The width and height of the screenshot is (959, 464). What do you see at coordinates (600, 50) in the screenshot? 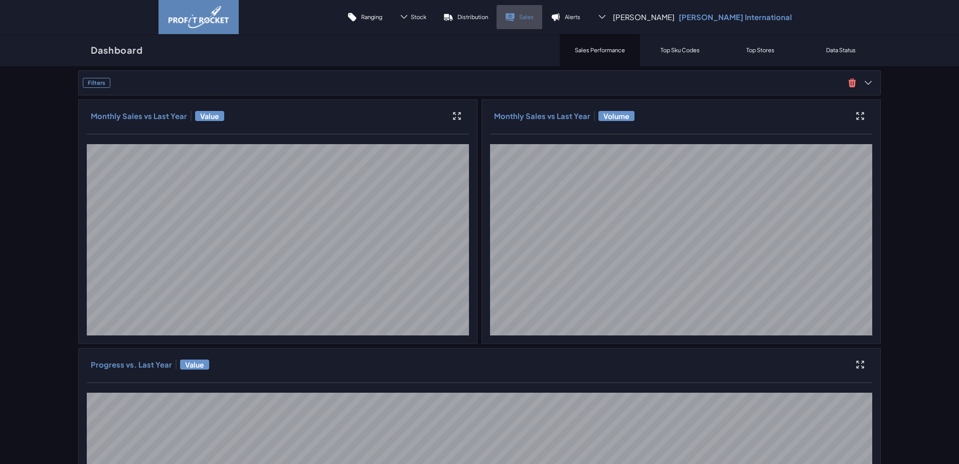
I see `p: Sales Performance` at bounding box center [600, 50].